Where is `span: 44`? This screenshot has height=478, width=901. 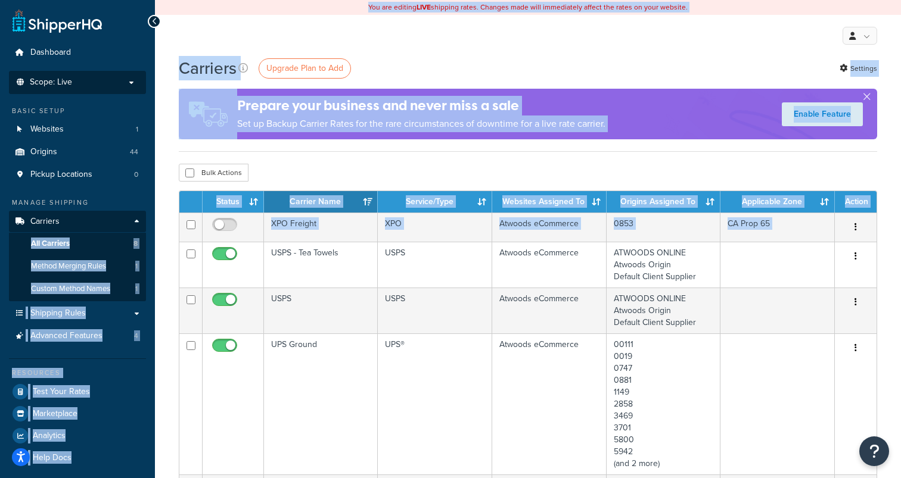
span: 44 is located at coordinates (134, 152).